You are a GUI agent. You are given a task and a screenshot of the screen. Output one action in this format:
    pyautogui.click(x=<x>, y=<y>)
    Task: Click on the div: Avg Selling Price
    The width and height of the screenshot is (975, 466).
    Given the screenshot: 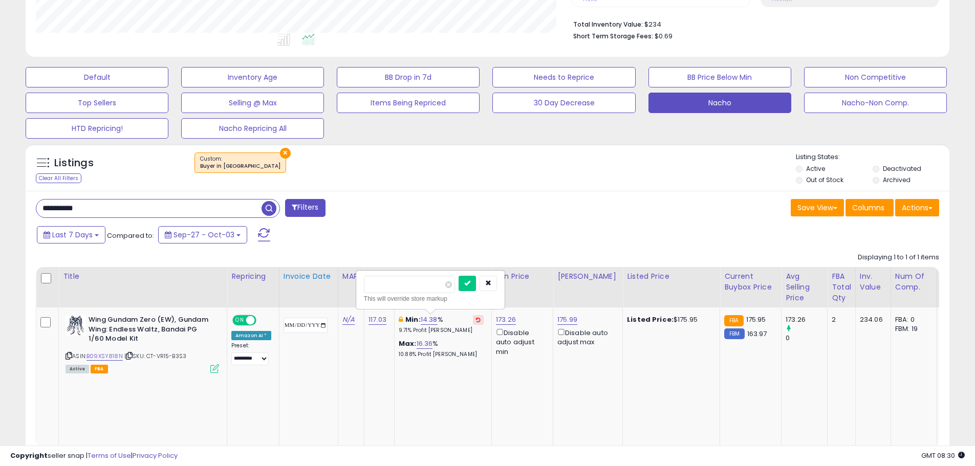 What is the action you would take?
    pyautogui.click(x=804, y=287)
    